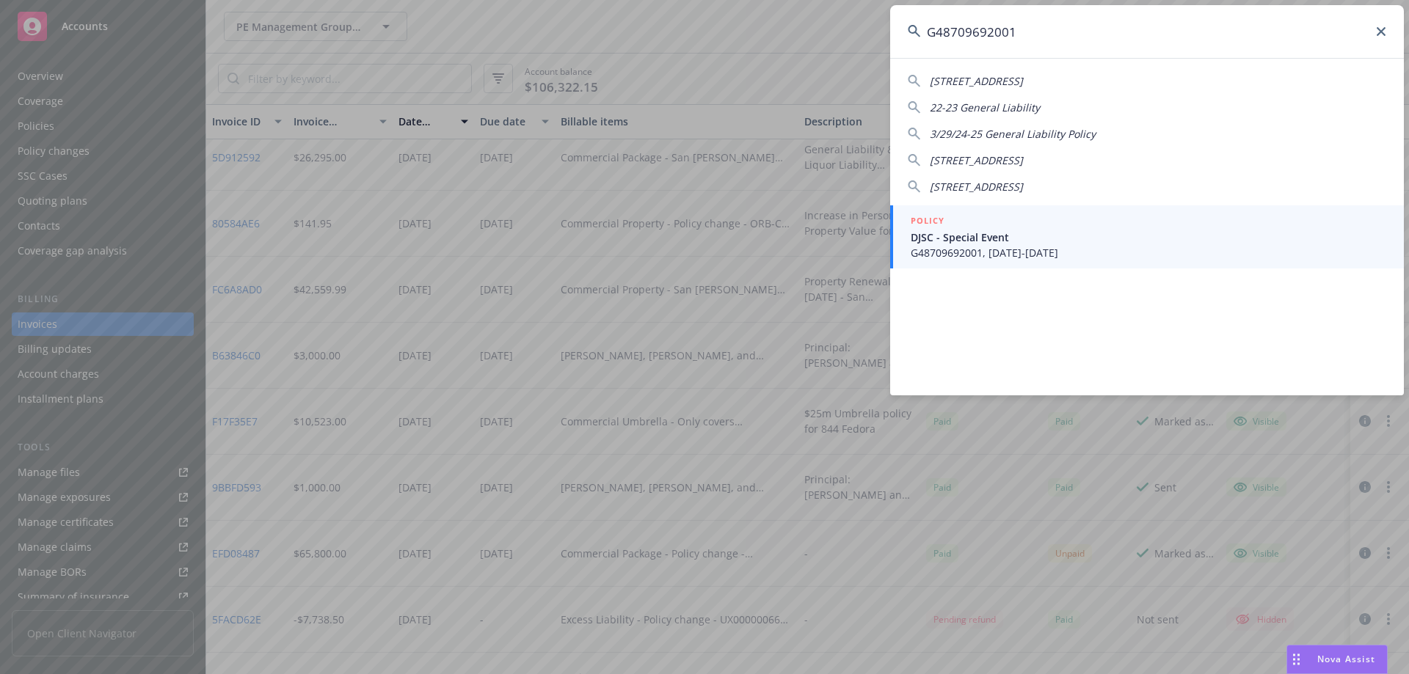 The height and width of the screenshot is (674, 1409). What do you see at coordinates (1149, 237) in the screenshot?
I see `span: DJSC - Special Event` at bounding box center [1149, 237].